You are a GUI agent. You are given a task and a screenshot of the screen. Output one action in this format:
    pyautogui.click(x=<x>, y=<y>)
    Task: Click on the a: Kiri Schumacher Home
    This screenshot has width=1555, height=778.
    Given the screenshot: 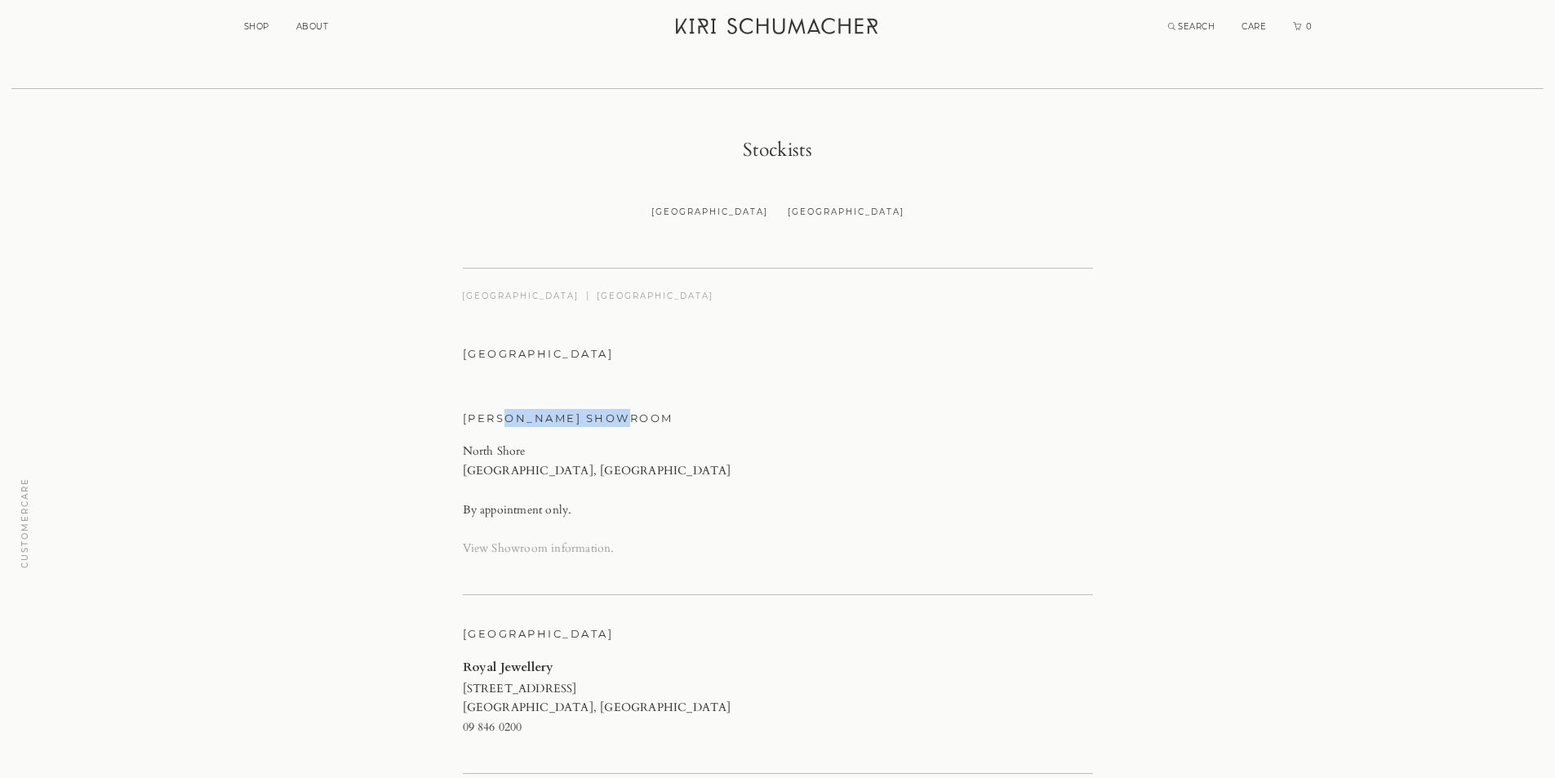 What is the action you would take?
    pyautogui.click(x=778, y=29)
    